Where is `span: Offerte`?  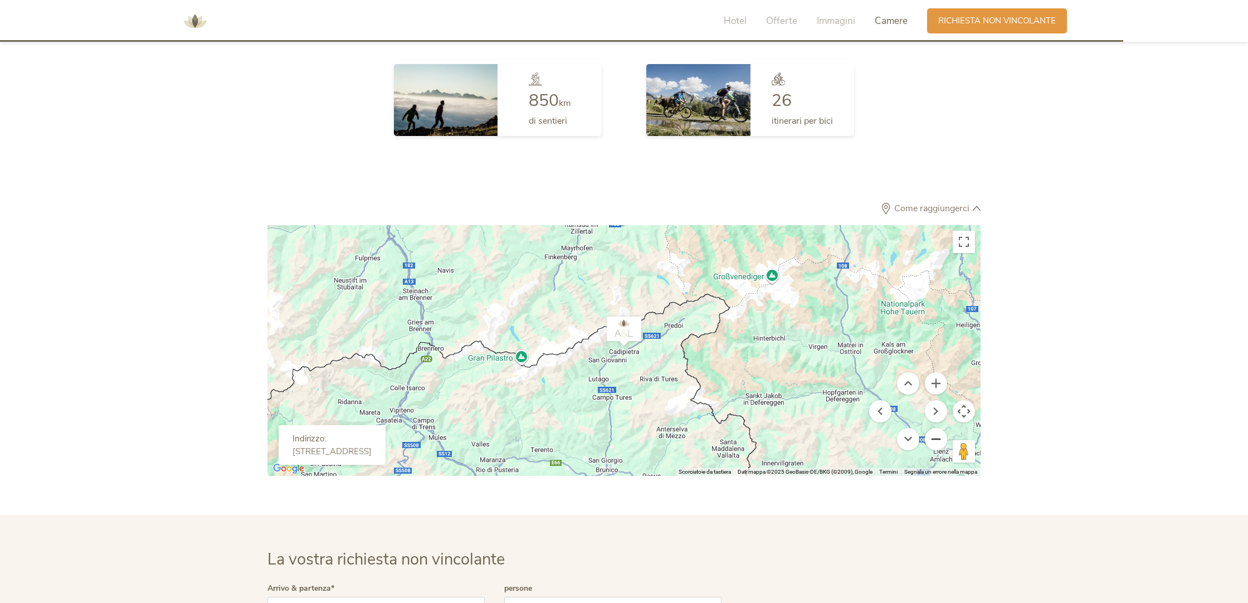 span: Offerte is located at coordinates (782, 21).